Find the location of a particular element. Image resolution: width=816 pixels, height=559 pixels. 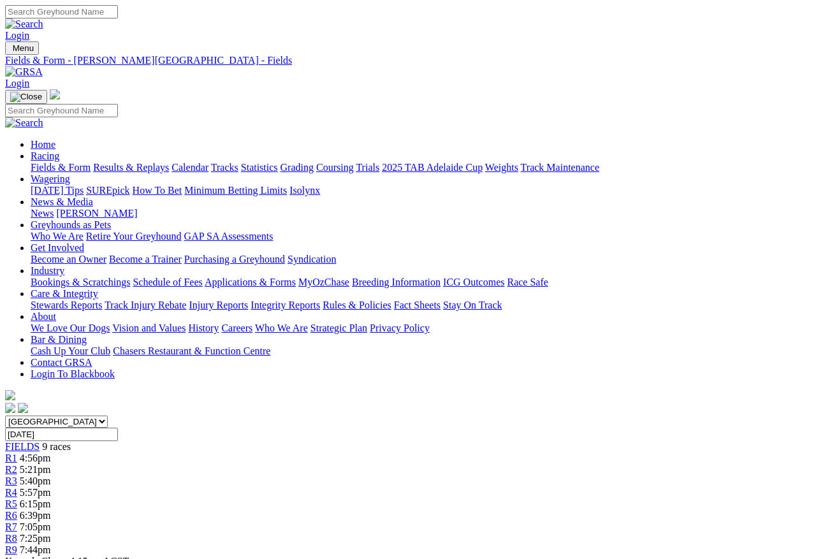

a: MyOzChase is located at coordinates (324, 282).